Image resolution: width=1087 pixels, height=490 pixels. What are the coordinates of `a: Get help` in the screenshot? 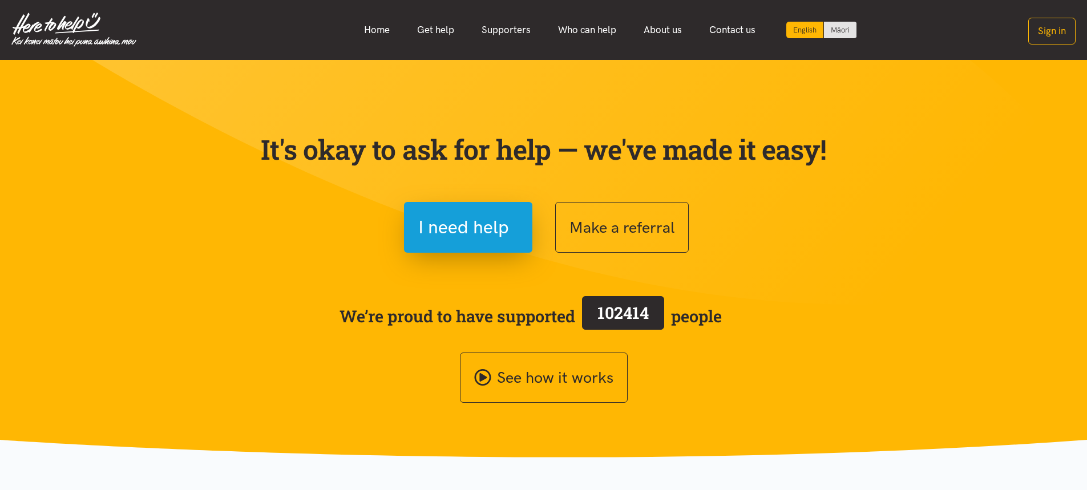 It's located at (436, 30).